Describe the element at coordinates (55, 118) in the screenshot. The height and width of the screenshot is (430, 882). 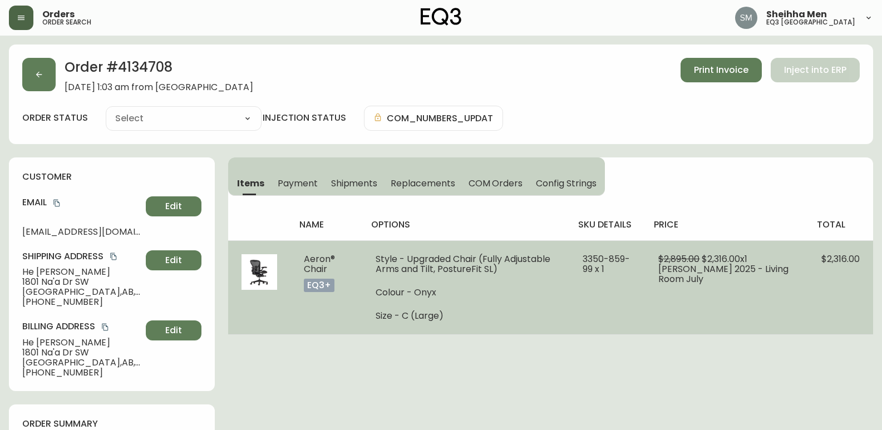
I see `label: order status` at that location.